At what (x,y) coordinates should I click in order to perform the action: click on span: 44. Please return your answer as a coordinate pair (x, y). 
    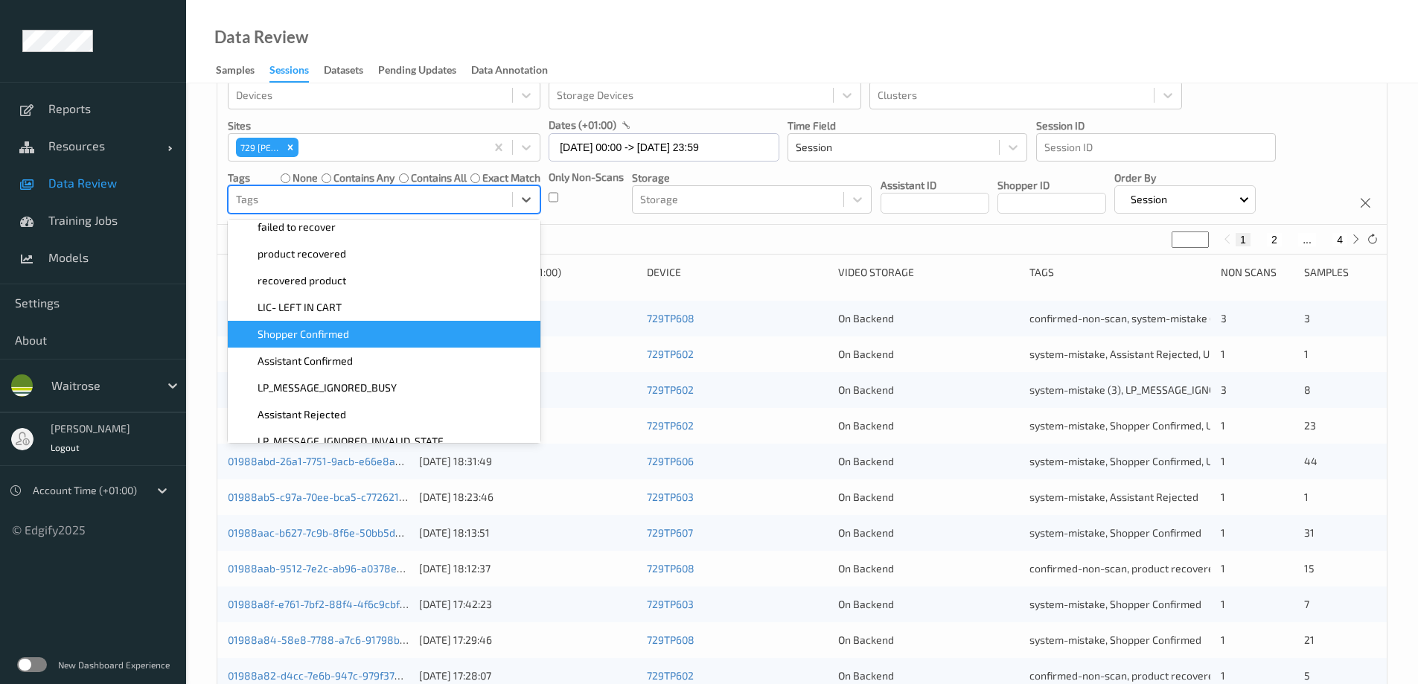
    Looking at the image, I should click on (1311, 461).